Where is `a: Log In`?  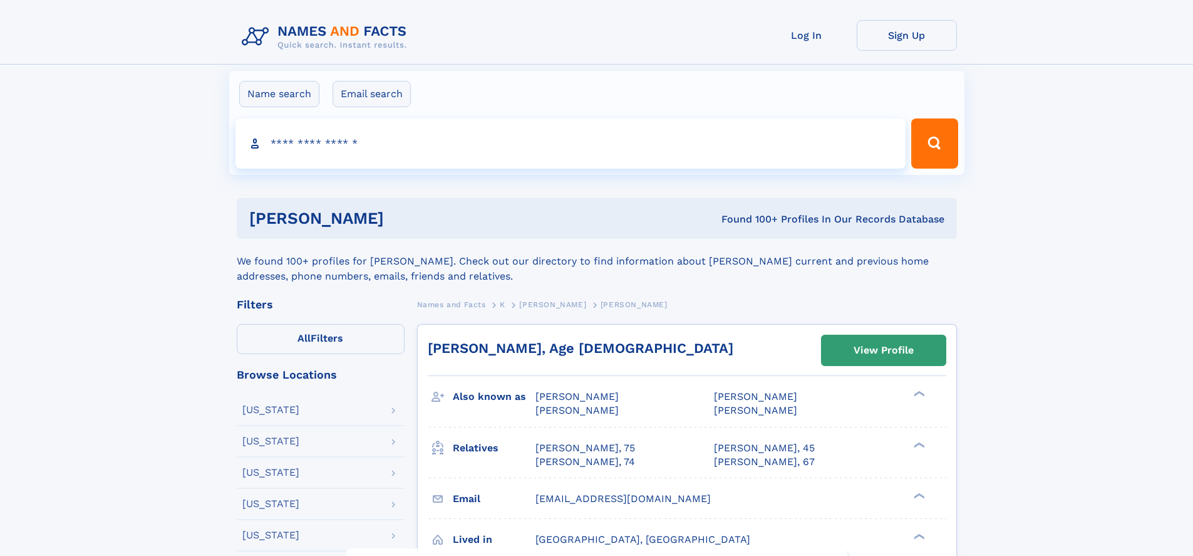
a: Log In is located at coordinates (807, 35).